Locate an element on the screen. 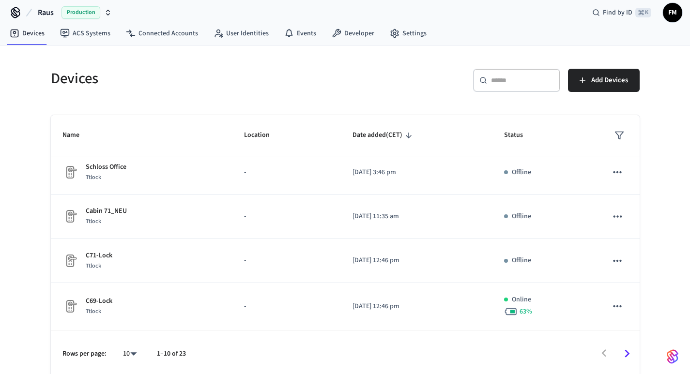  img: SeamLogoGradient.69752ec5.svg is located at coordinates (673, 357).